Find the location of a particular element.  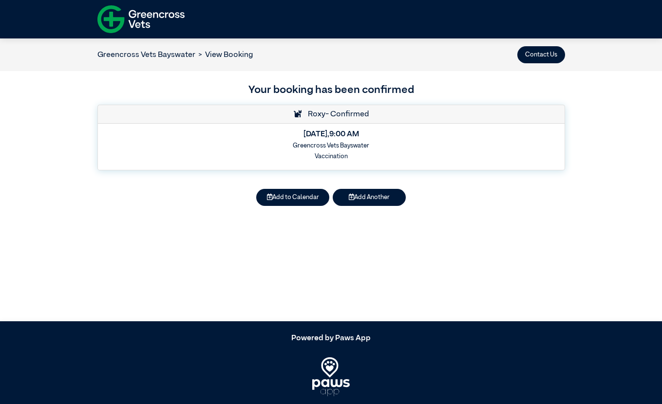

span: - Confirmed is located at coordinates (347, 114).